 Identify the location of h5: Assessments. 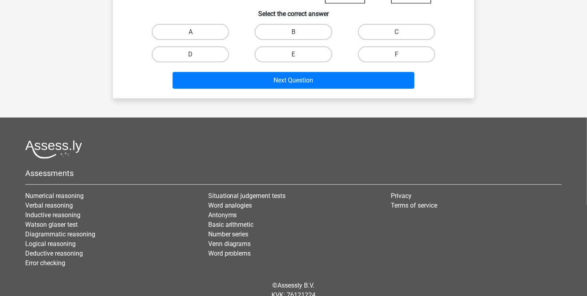
(294, 173).